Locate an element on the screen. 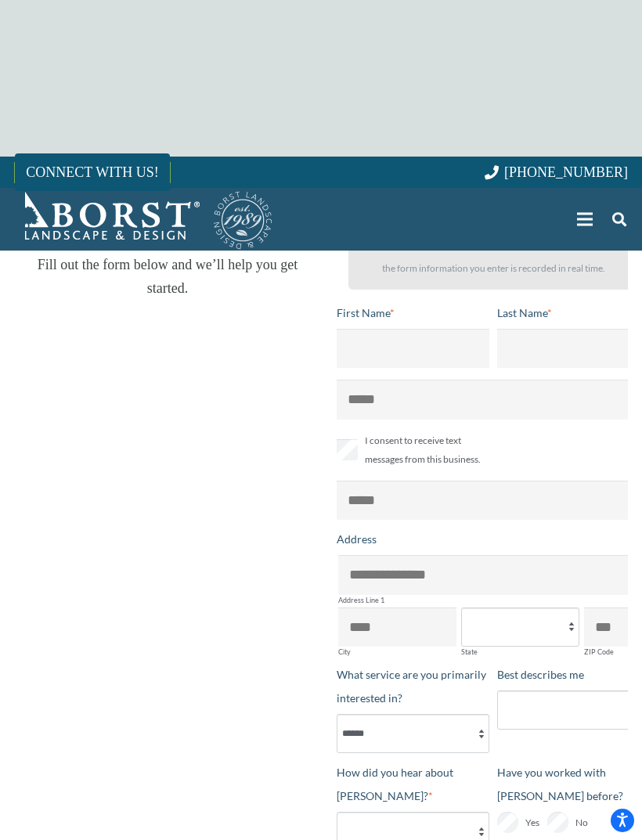 This screenshot has width=642, height=840. input: I consent to receive text messages from this business. is located at coordinates (347, 450).